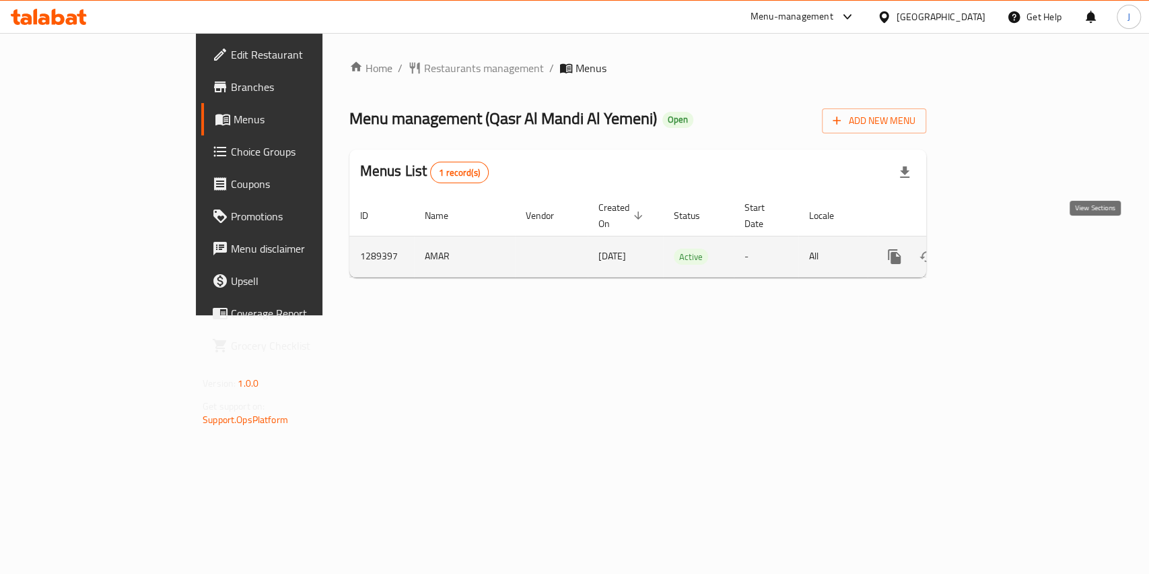 The image size is (1149, 574). What do you see at coordinates (792, 17) in the screenshot?
I see `div: Menu-management` at bounding box center [792, 17].